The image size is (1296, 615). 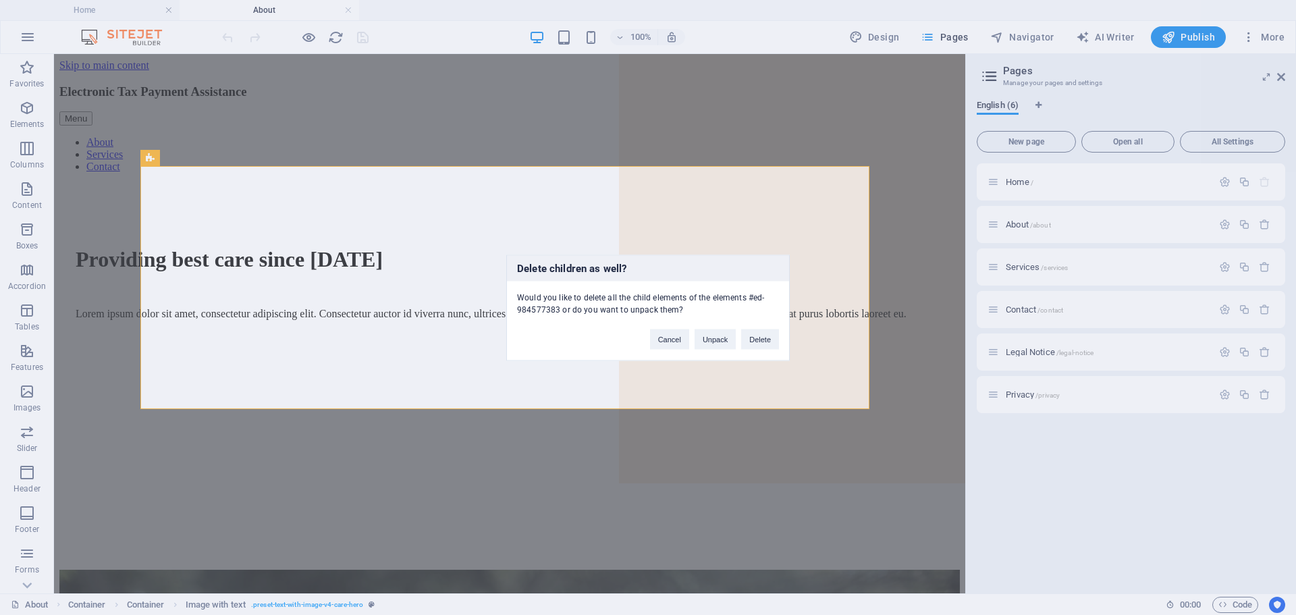 I want to click on button: Delete, so click(x=760, y=339).